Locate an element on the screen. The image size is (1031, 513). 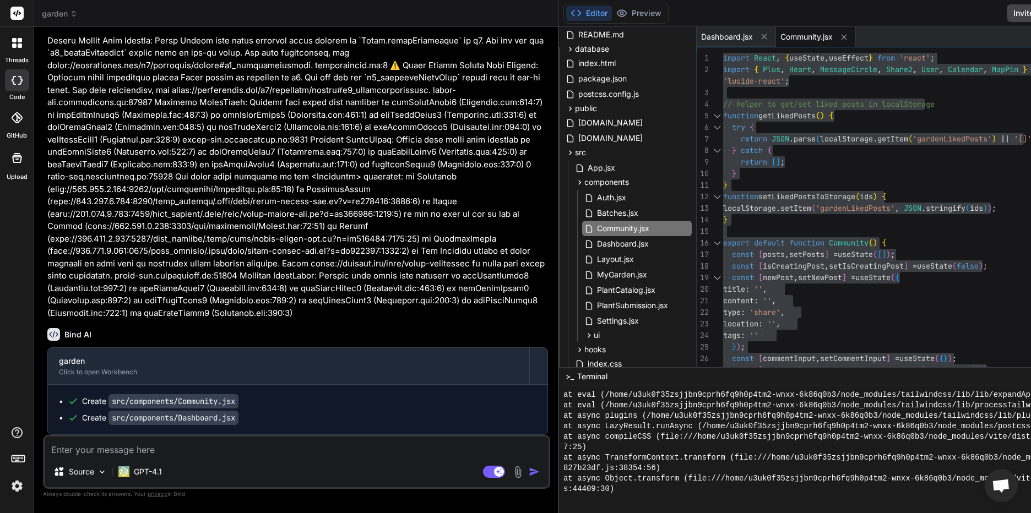
div: 10 is located at coordinates (703, 173).